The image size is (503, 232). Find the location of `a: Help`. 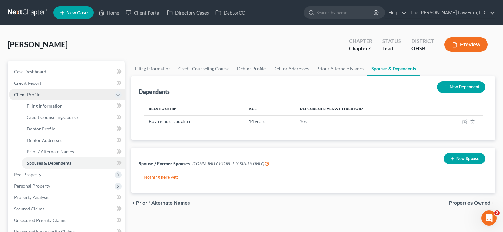

a: Help is located at coordinates (396, 13).